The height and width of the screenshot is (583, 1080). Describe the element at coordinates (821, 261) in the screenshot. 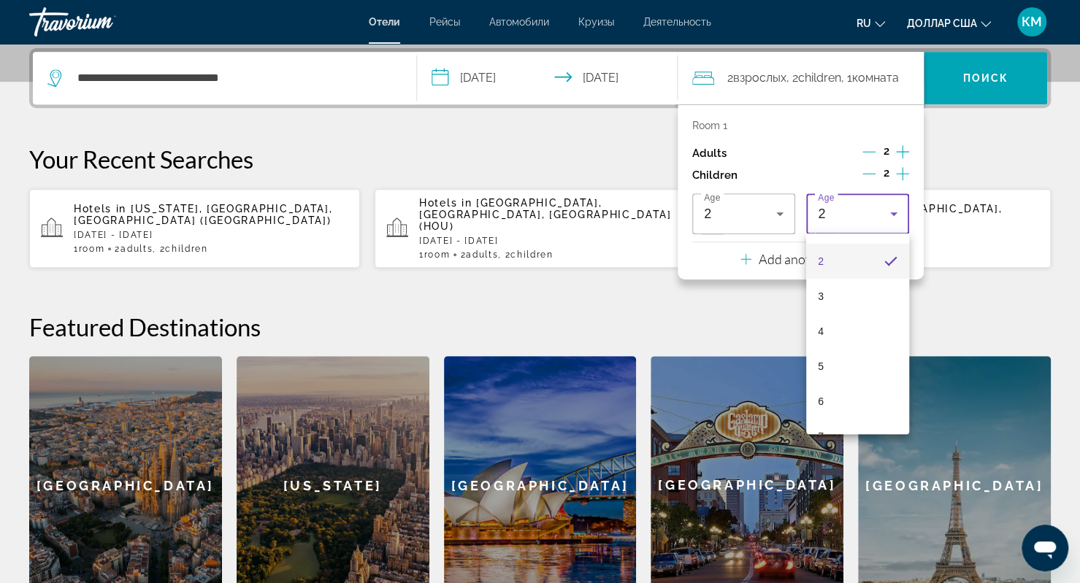

I see `font: 2` at that location.